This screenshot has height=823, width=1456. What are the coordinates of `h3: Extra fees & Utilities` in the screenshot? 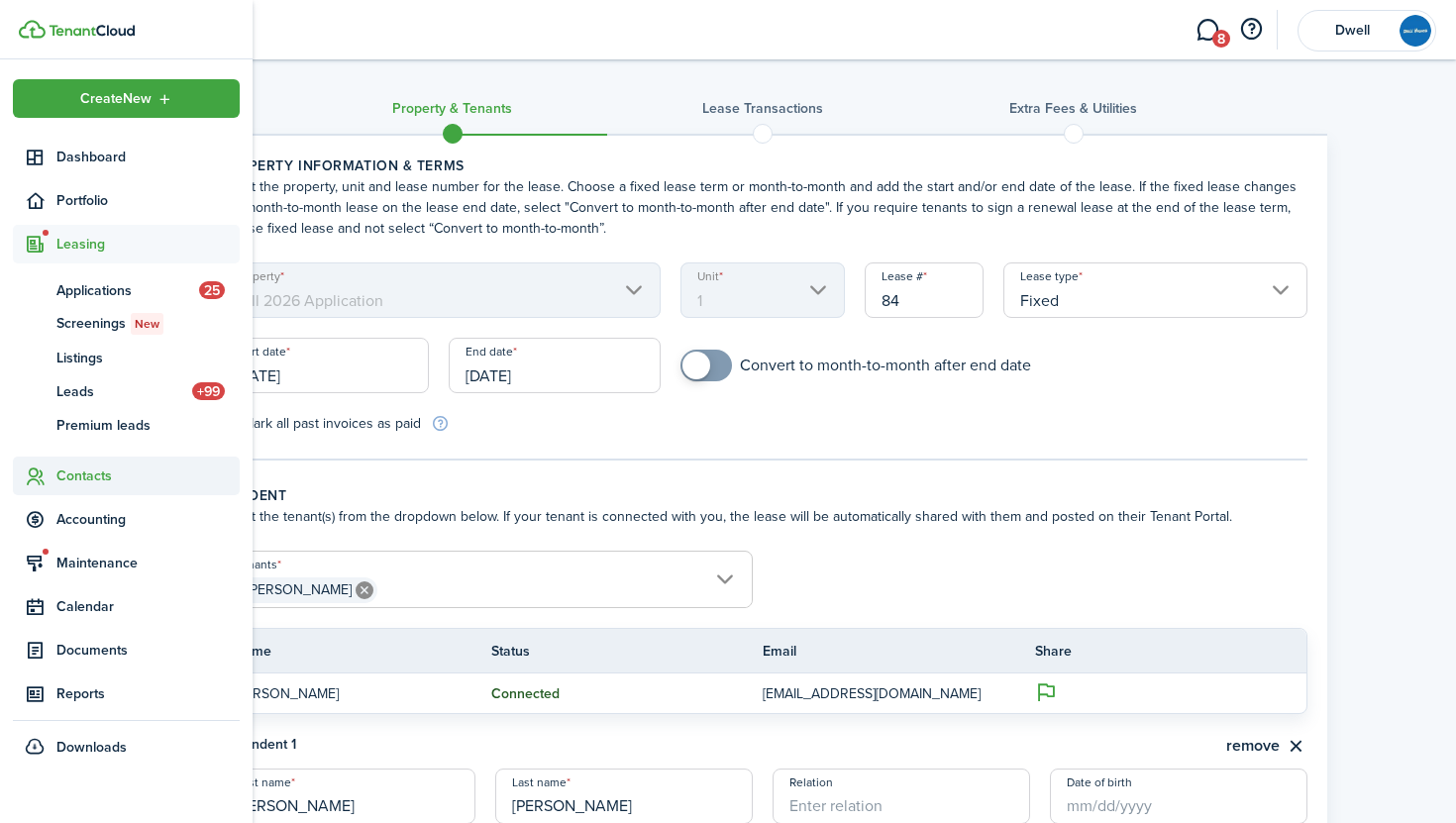 It's located at (1073, 108).